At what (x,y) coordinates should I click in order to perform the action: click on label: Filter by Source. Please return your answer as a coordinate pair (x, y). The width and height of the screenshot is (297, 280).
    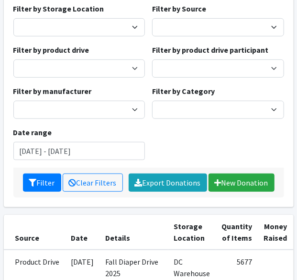
    Looking at the image, I should click on (179, 9).